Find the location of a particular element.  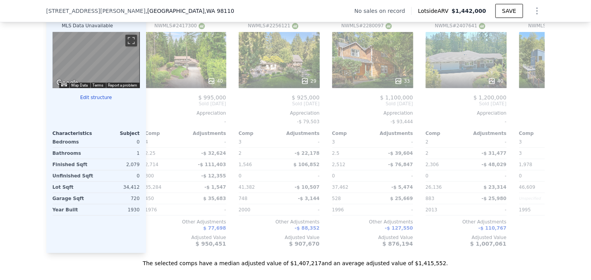

span: -$ 110,767 is located at coordinates (493, 228).